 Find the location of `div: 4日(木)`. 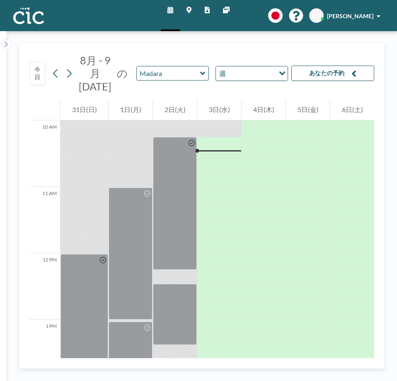

div: 4日(木) is located at coordinates (264, 110).